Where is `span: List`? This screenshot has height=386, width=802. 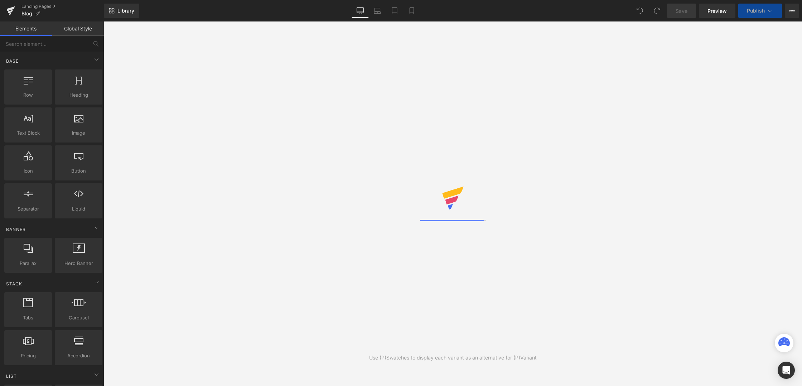 span: List is located at coordinates (11, 376).